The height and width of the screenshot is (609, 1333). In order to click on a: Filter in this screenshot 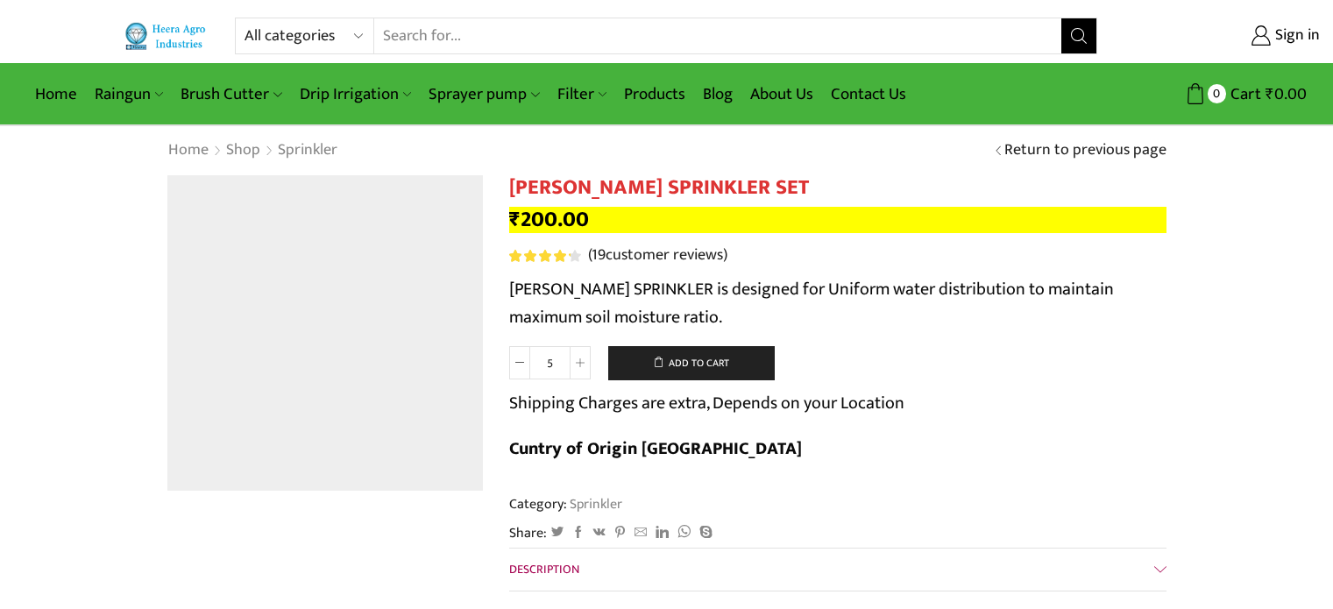, I will do `click(582, 94)`.